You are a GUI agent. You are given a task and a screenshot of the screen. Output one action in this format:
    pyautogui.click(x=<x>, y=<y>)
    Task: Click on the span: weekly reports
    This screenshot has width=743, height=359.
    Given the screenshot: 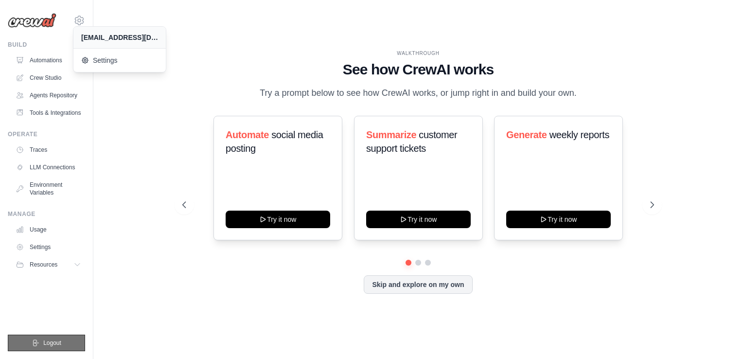 What is the action you would take?
    pyautogui.click(x=579, y=135)
    